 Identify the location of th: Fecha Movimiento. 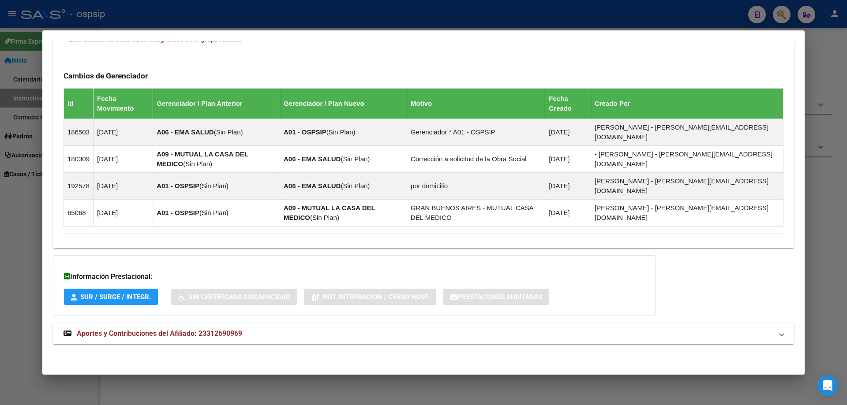
(123, 104).